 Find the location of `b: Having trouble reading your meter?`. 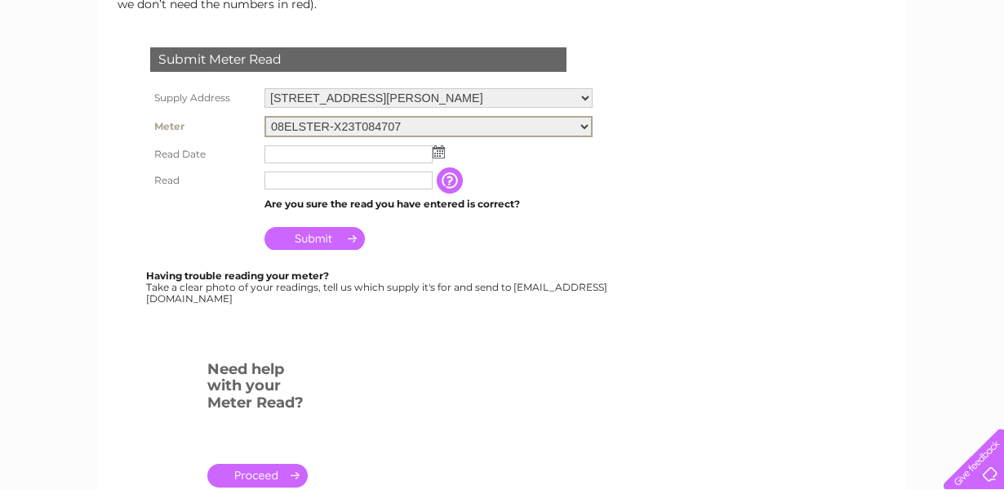

b: Having trouble reading your meter? is located at coordinates (238, 275).